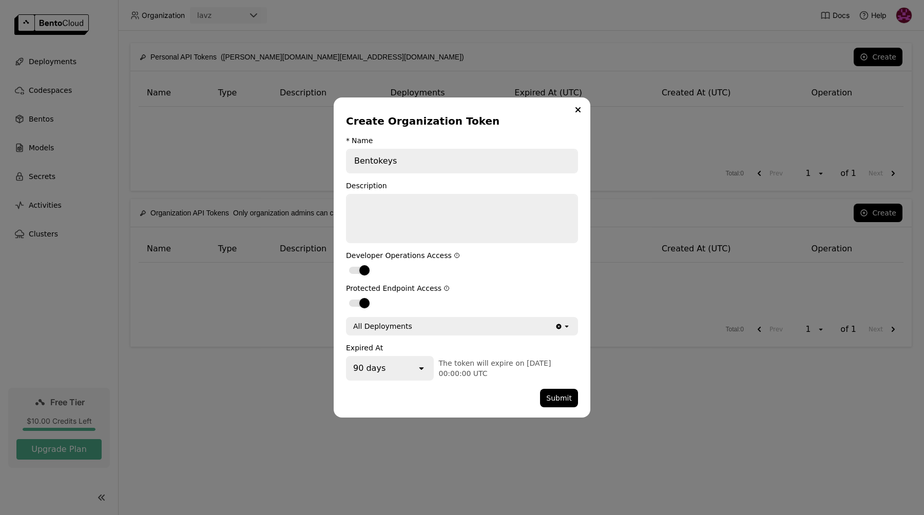 This screenshot has height=515, width=924. I want to click on div: Name, so click(362, 141).